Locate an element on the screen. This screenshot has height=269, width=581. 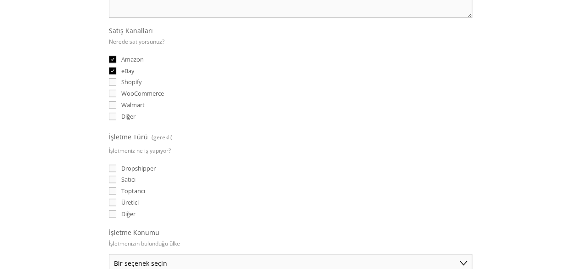
font: İşletmenizin bulunduğu ülke is located at coordinates (144, 243).